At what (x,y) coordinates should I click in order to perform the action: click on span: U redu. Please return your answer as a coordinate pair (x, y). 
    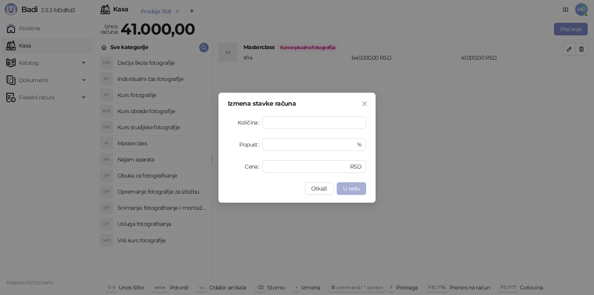
    Looking at the image, I should click on (351, 188).